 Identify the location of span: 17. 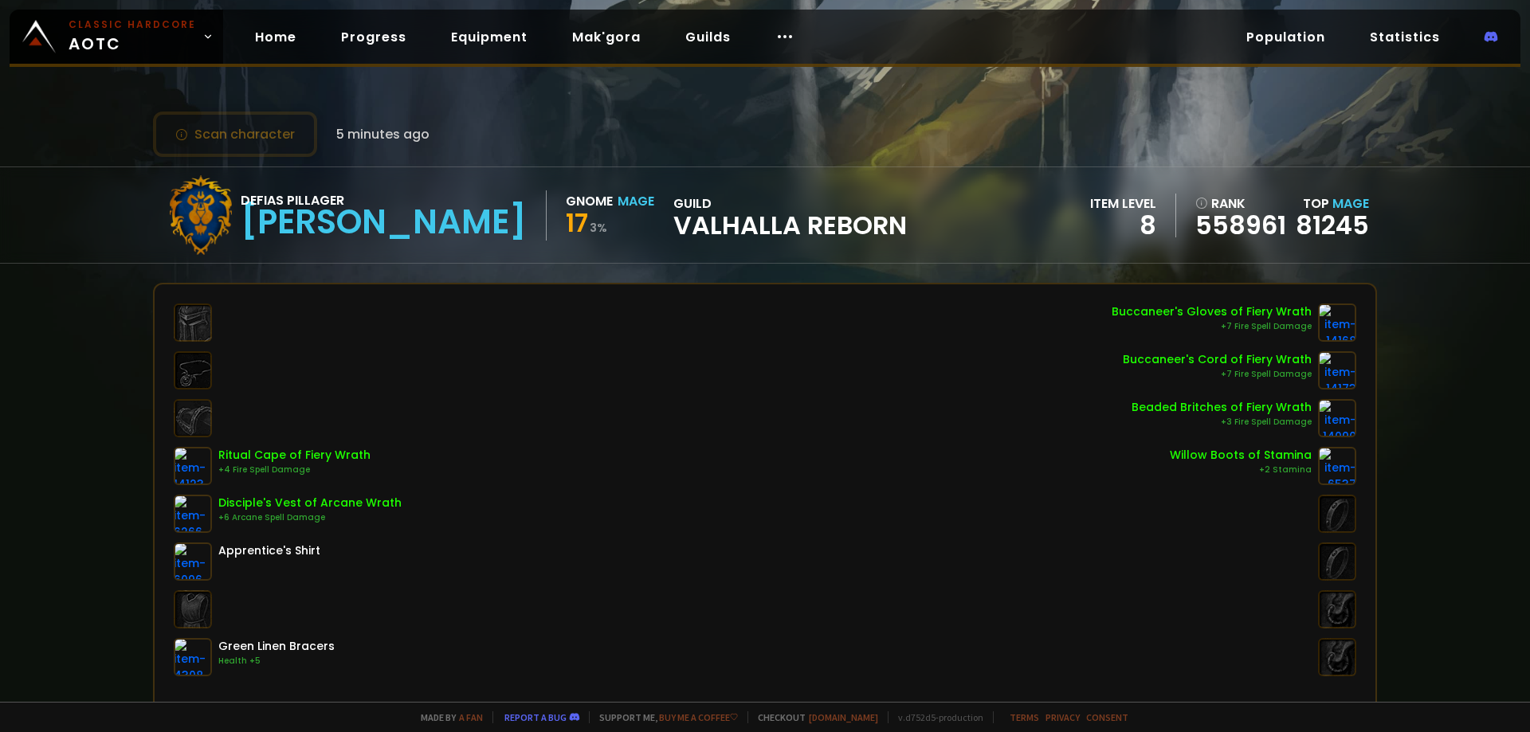
(577, 222).